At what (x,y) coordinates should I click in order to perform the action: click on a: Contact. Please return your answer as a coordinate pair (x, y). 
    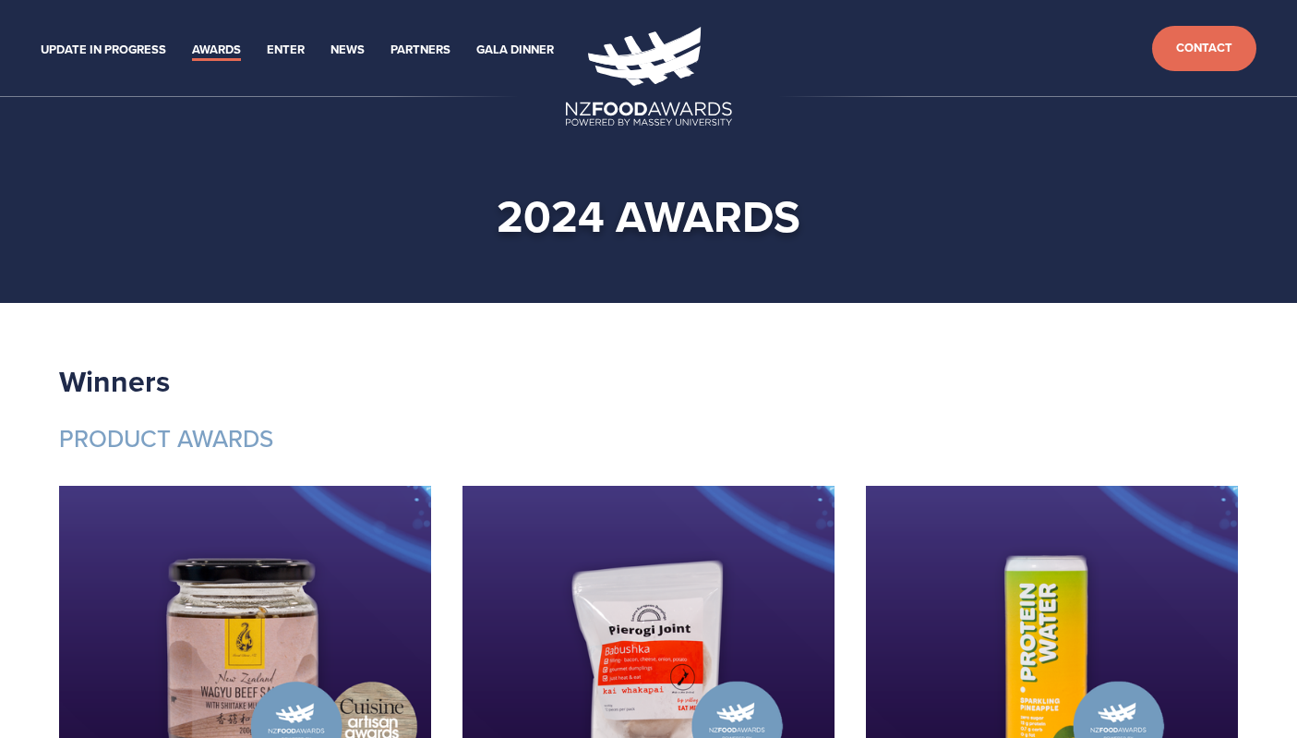
    Looking at the image, I should click on (1204, 48).